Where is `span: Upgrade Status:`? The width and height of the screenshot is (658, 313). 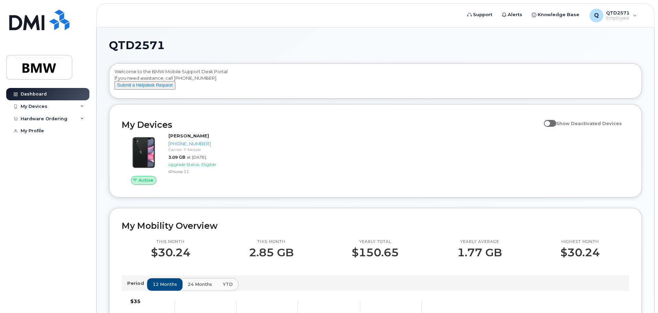 span: Upgrade Status: is located at coordinates (184, 164).